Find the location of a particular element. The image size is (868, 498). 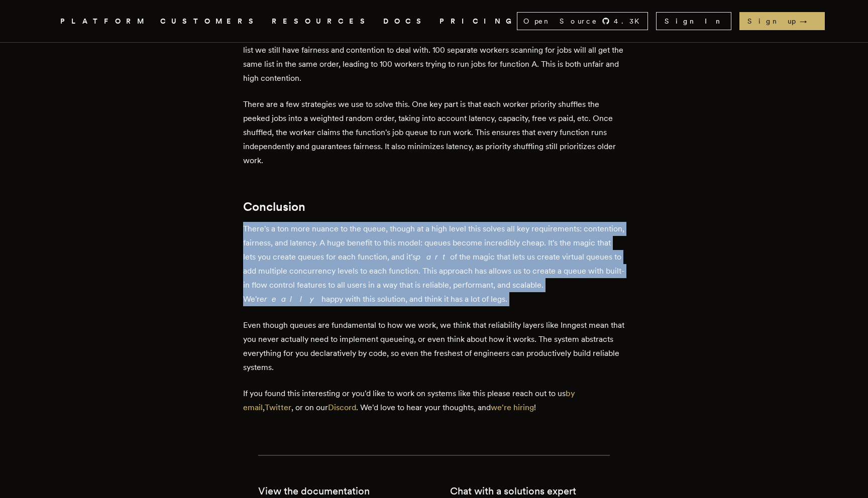

em: really is located at coordinates (293, 299).